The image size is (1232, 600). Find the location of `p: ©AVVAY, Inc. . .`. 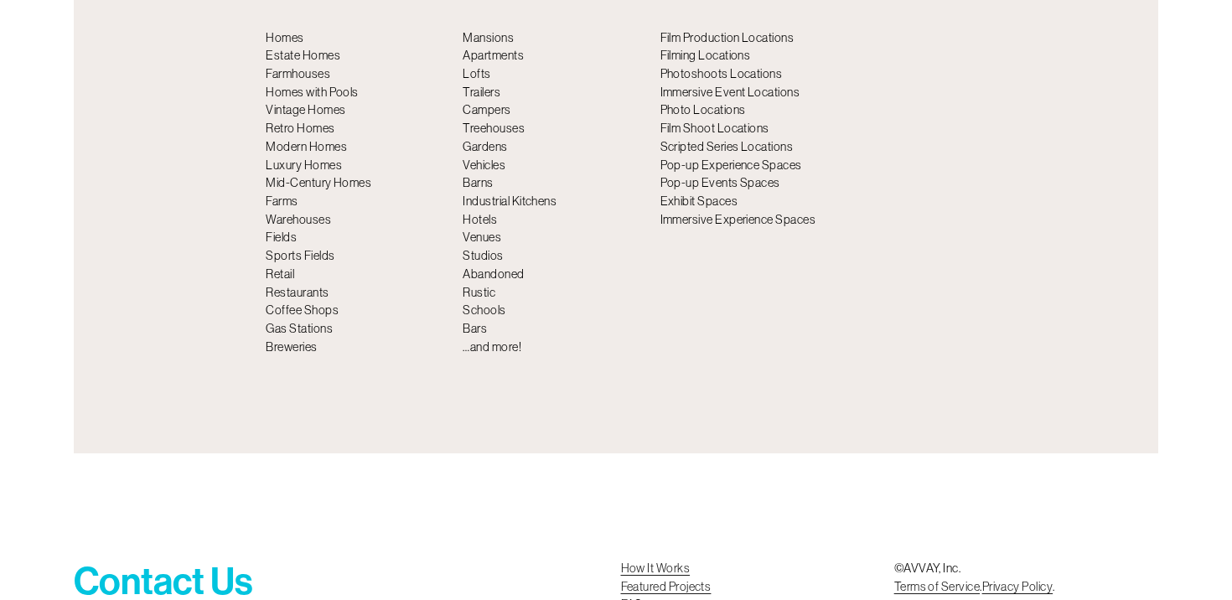

p: ©AVVAY, Inc. . . is located at coordinates (1026, 578).